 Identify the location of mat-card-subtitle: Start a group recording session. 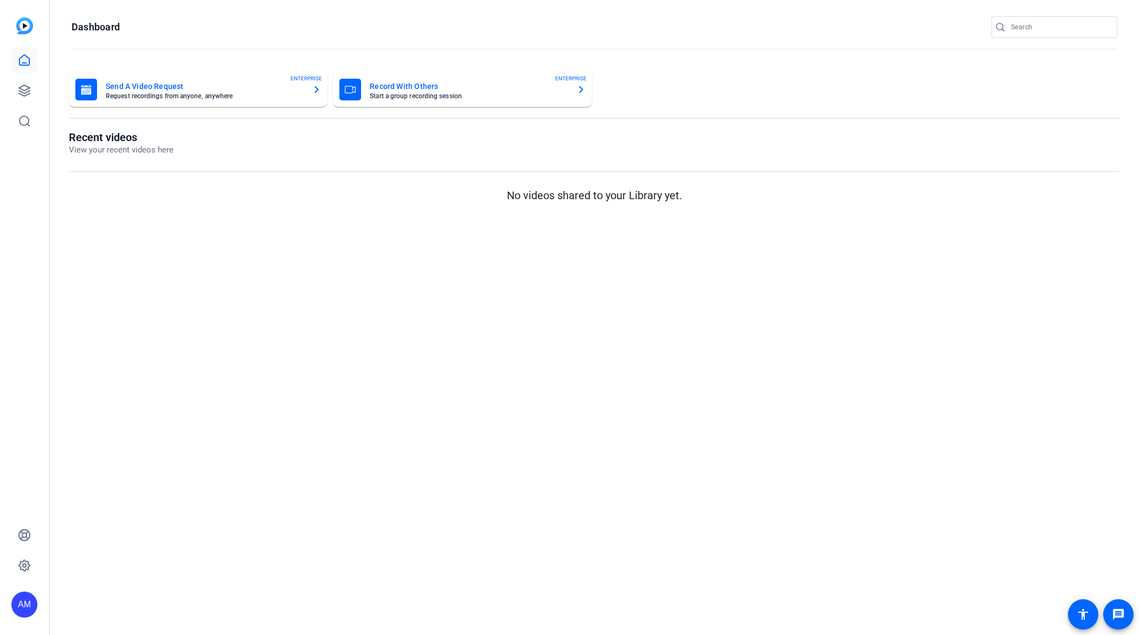
(469, 96).